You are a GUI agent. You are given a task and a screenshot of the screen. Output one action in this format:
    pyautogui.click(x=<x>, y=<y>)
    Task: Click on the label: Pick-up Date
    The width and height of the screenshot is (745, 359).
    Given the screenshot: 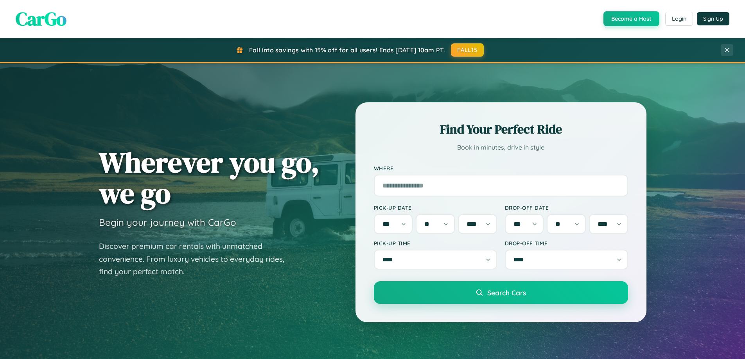 What is the action you would take?
    pyautogui.click(x=435, y=208)
    